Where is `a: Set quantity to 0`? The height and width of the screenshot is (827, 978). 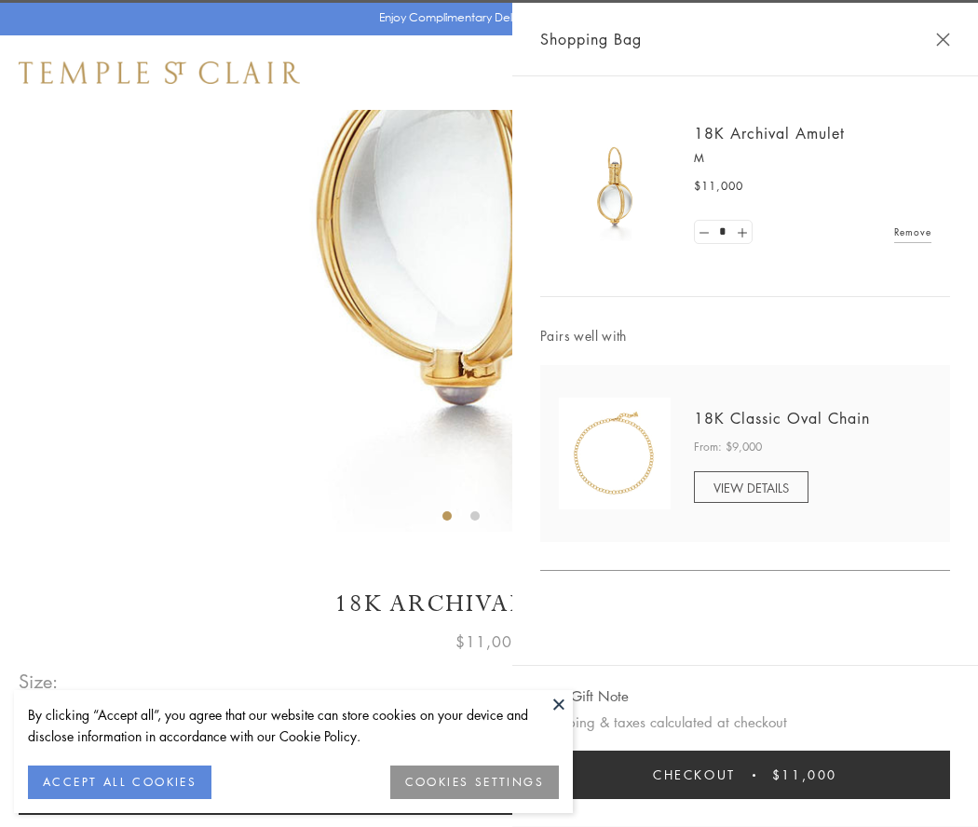
a: Set quantity to 0 is located at coordinates (704, 232).